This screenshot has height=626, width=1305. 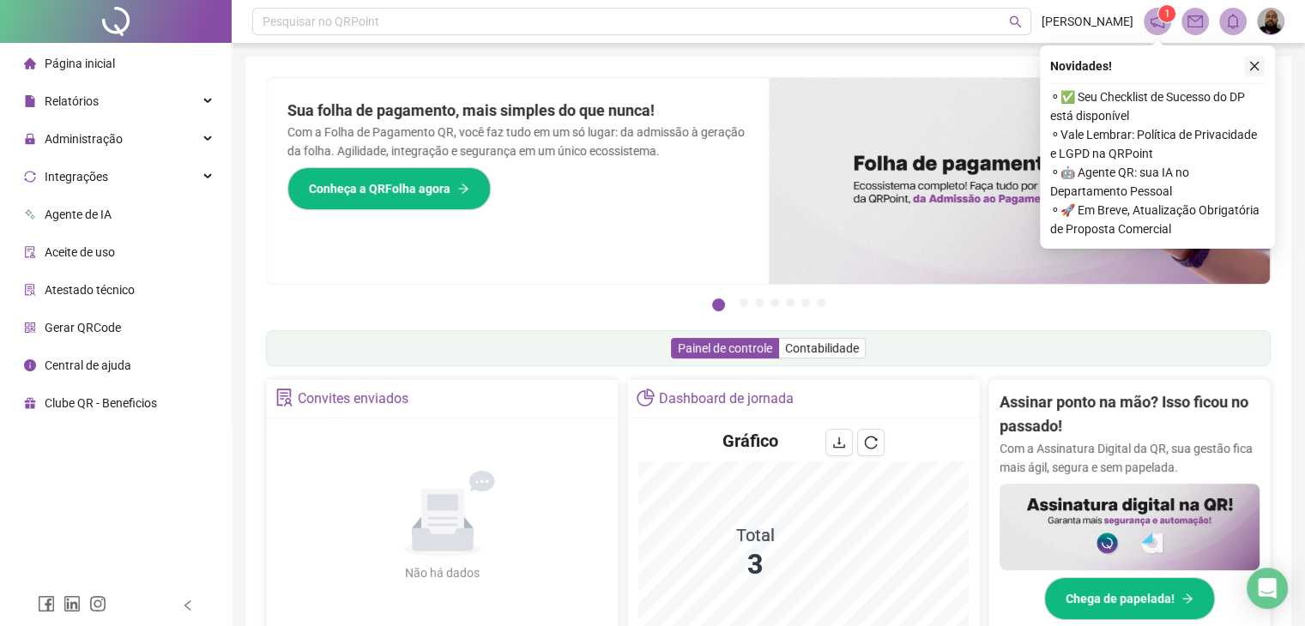 What do you see at coordinates (1129, 527) in the screenshot?
I see `img: banner%2F02c71560-61a6-44d4-94b9-c8ab97240462.png` at bounding box center [1129, 527].